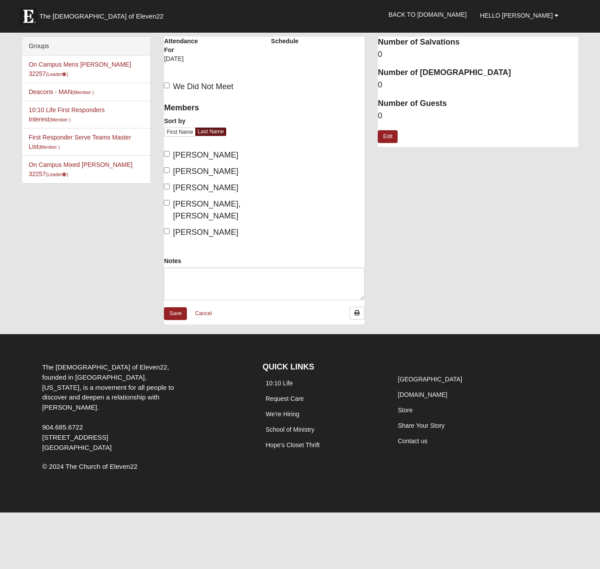 This screenshot has height=569, width=600. Describe the element at coordinates (284, 399) in the screenshot. I see `a: Request Care` at that location.